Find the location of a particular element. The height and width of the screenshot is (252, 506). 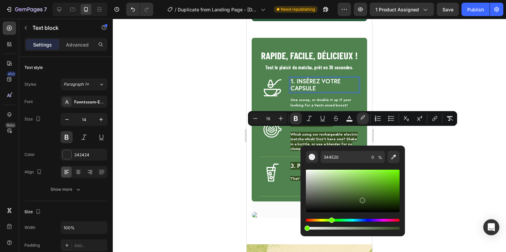

span: Save is located at coordinates (447, 9).